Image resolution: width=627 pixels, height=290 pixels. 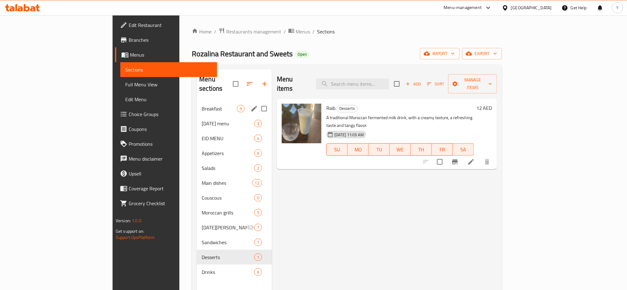 What do you see at coordinates (166, 203) in the screenshot?
I see `a: Grocery Checklist` at bounding box center [166, 203].